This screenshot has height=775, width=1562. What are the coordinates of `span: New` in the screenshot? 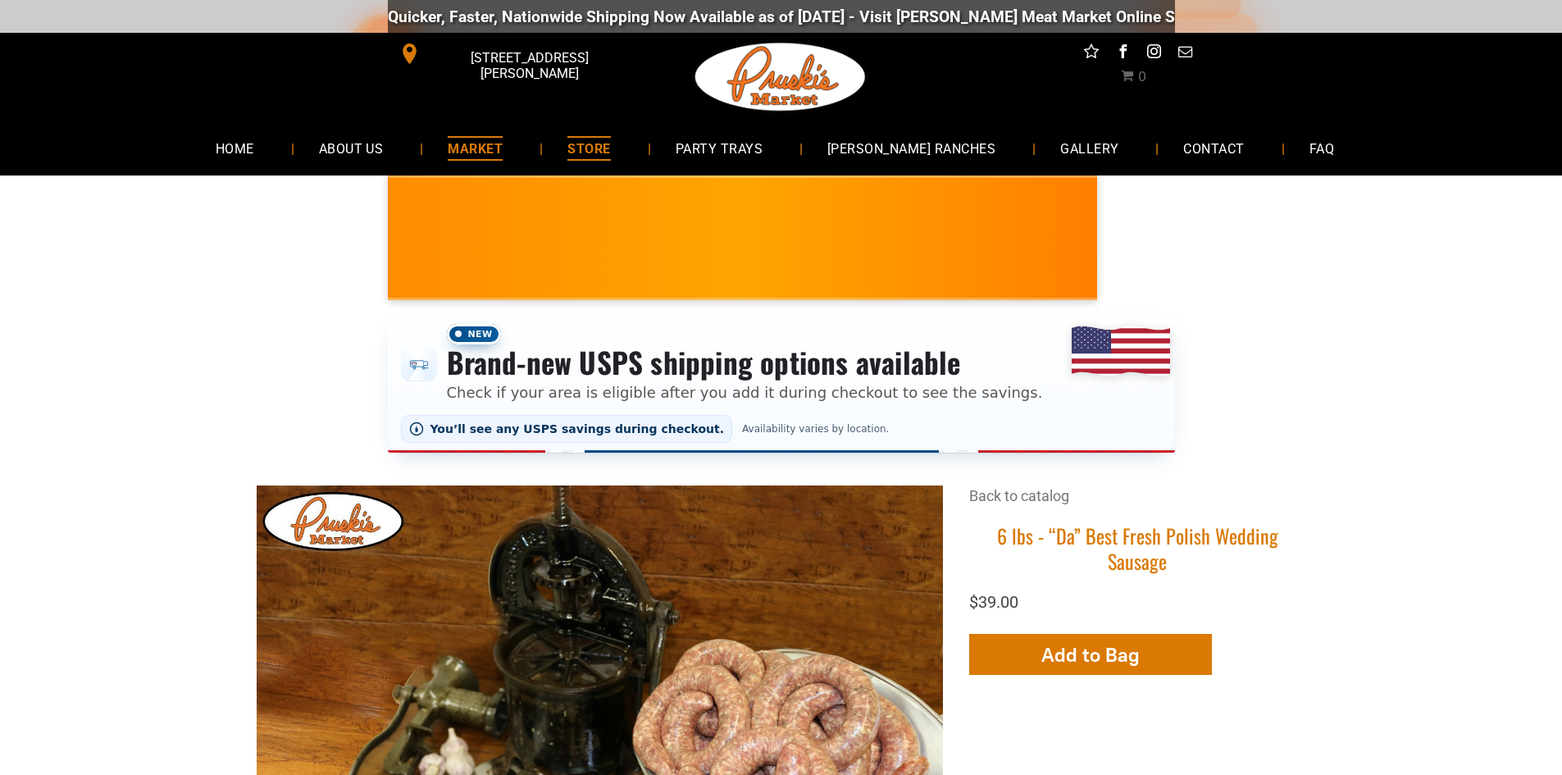 It's located at (474, 334).